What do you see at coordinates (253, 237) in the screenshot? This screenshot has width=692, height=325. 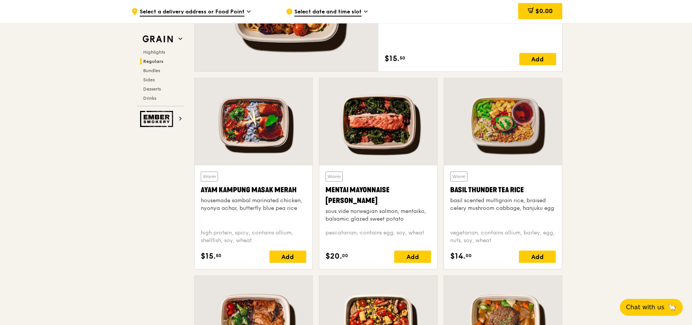 I see `div: high protein, spicy, contains allium, shellfish, soy, wheat` at bounding box center [253, 237].